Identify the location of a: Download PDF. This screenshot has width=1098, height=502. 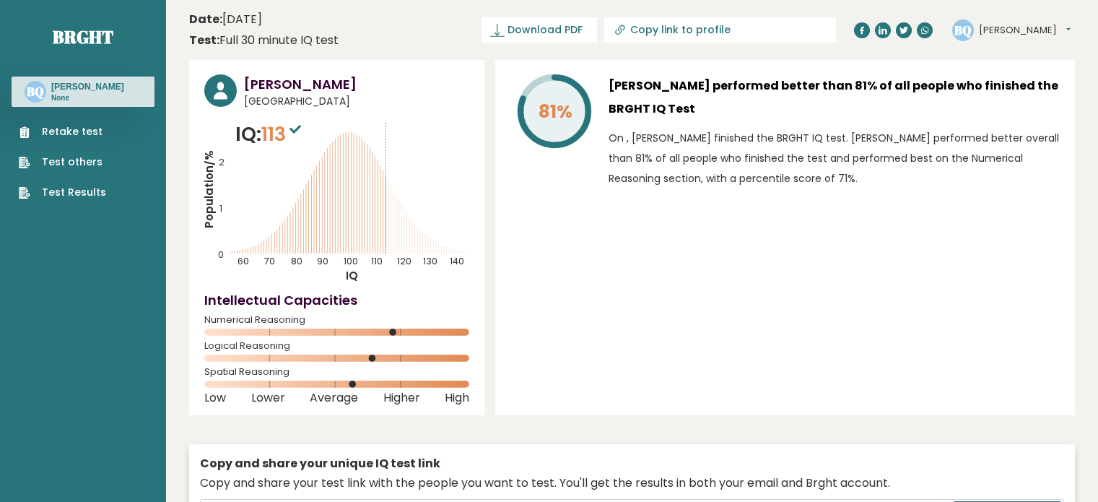
(539, 30).